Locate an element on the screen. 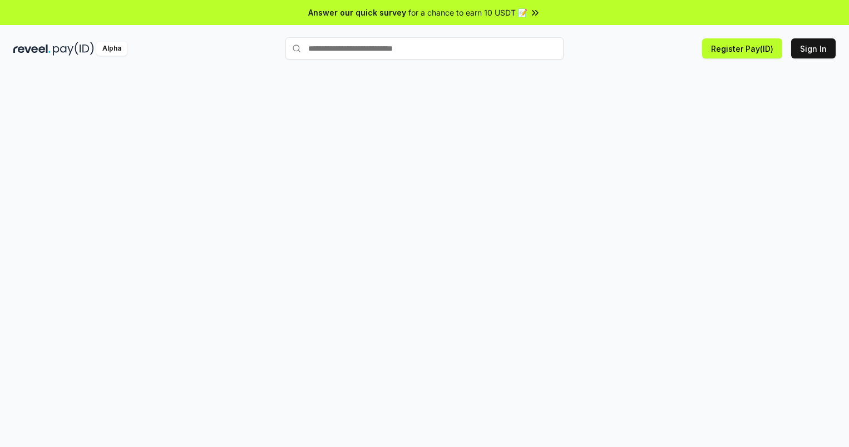 This screenshot has width=849, height=447. img: reveel_dark is located at coordinates (32, 48).